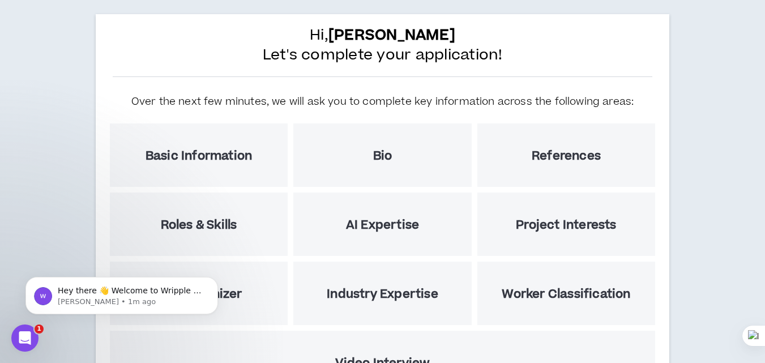 Image resolution: width=765 pixels, height=363 pixels. I want to click on div: message notification from Morgan, 1m ago. Hey there 👋 Welcome to Wripple 🙌 Take a look around! If..., so click(113, 42).